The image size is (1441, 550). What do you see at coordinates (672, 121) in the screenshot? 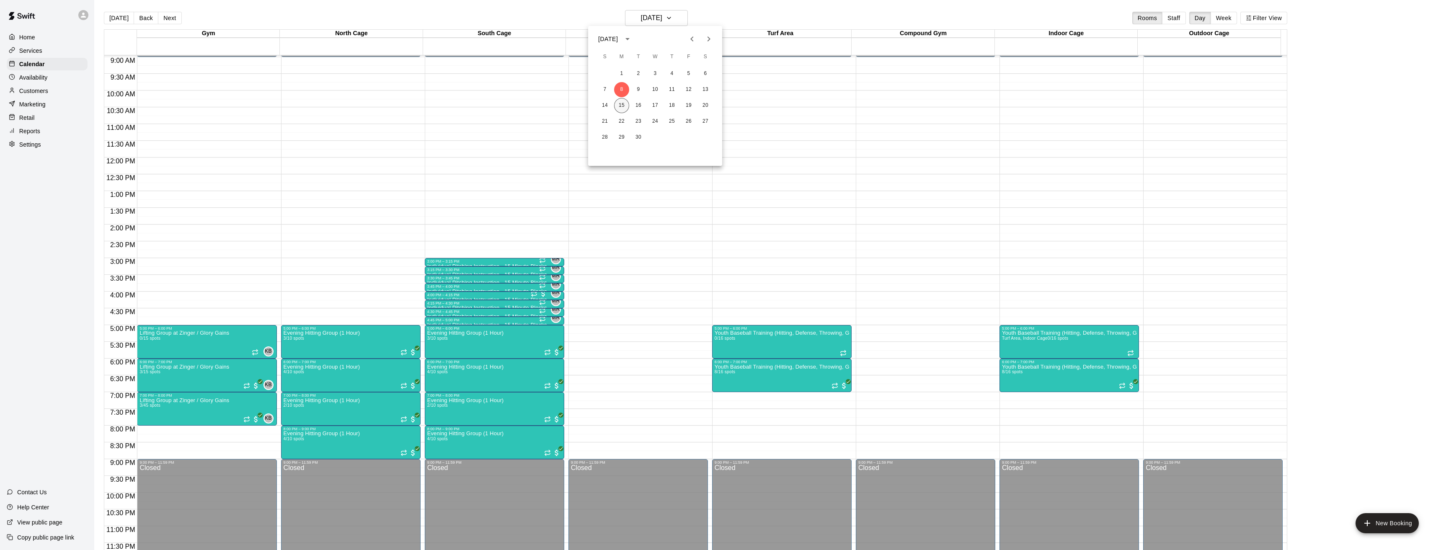
I see `button: 25` at bounding box center [672, 121].